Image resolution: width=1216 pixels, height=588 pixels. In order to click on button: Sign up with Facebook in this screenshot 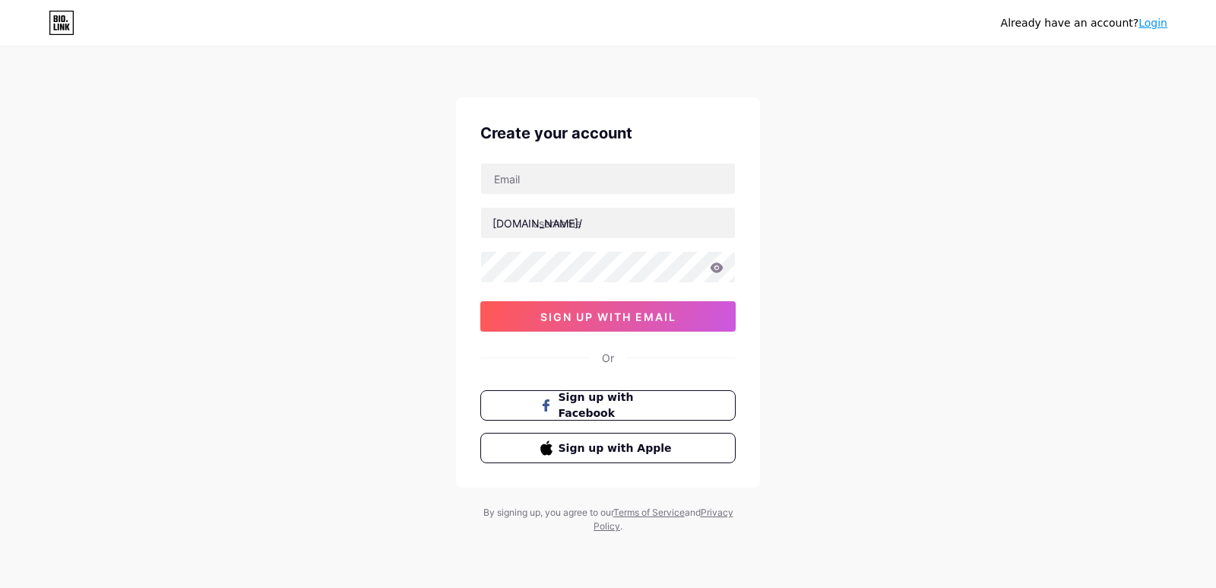, I will do `click(608, 405)`.